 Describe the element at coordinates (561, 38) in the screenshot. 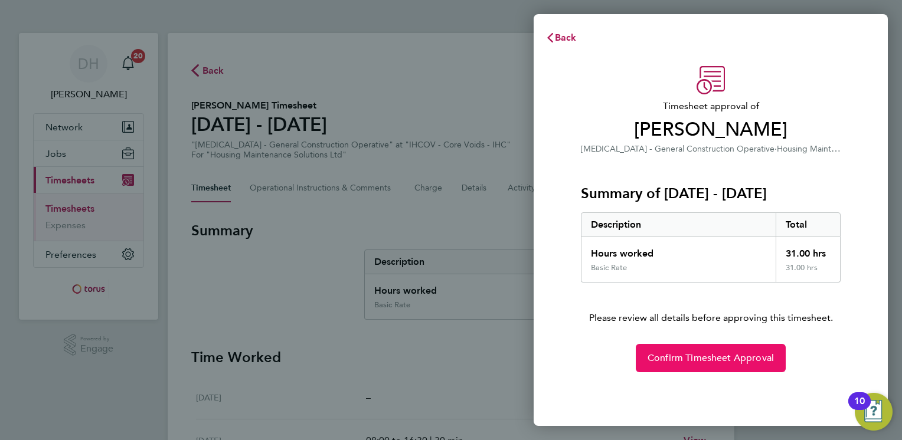

I see `button: Back` at that location.